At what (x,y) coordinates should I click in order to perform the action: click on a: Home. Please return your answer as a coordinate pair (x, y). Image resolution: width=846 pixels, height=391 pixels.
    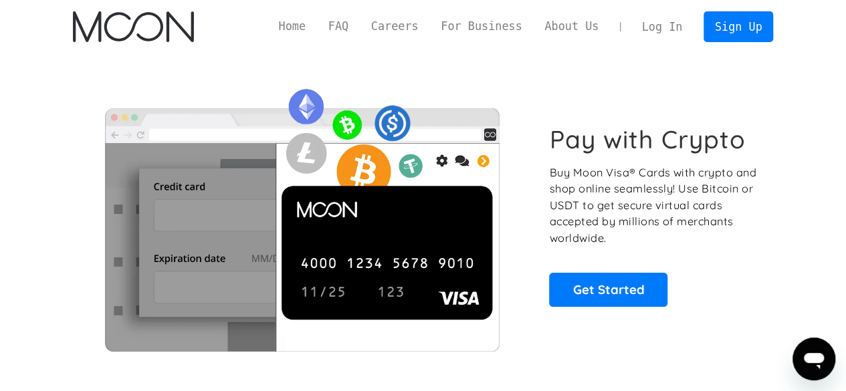
    Looking at the image, I should click on (292, 26).